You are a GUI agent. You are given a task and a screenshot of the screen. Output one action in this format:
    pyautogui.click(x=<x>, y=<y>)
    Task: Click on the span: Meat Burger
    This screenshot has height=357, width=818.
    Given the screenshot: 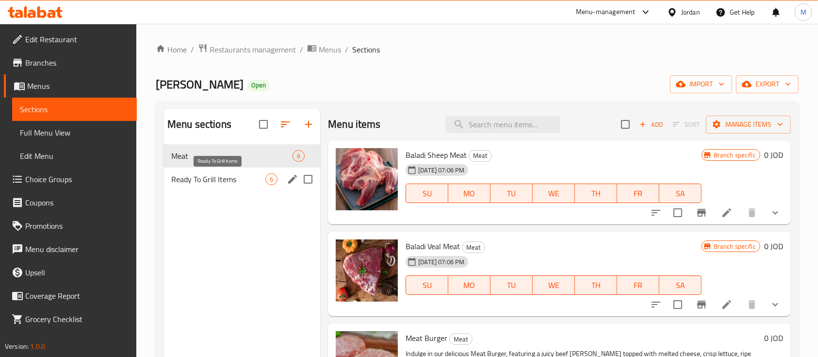 What is the action you would take?
    pyautogui.click(x=427, y=338)
    